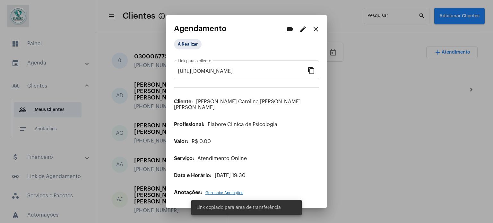 The width and height of the screenshot is (493, 223). I want to click on span: Atendimento Online, so click(222, 159).